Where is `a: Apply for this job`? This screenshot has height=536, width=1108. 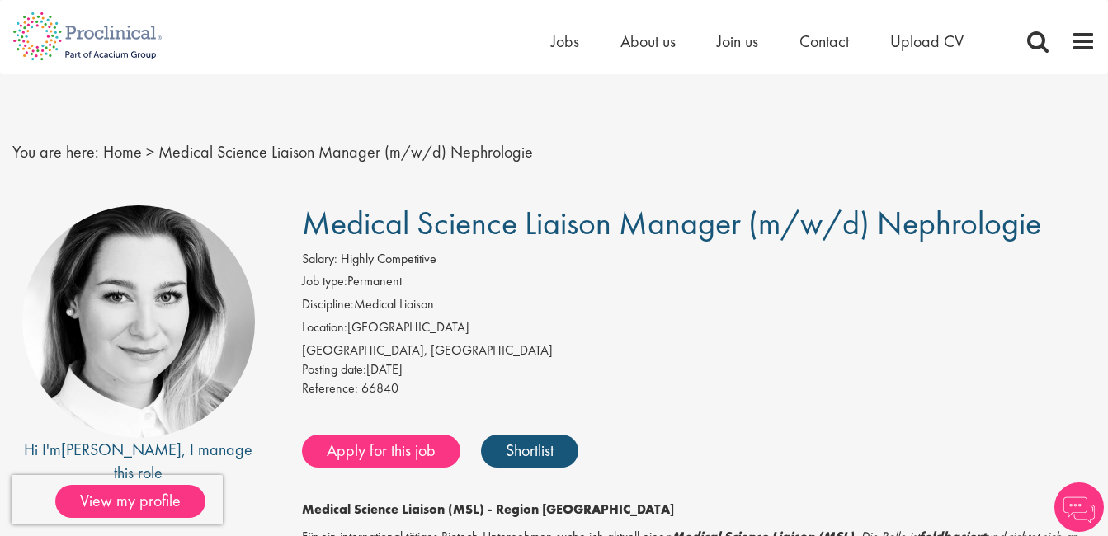 a: Apply for this job is located at coordinates (381, 451).